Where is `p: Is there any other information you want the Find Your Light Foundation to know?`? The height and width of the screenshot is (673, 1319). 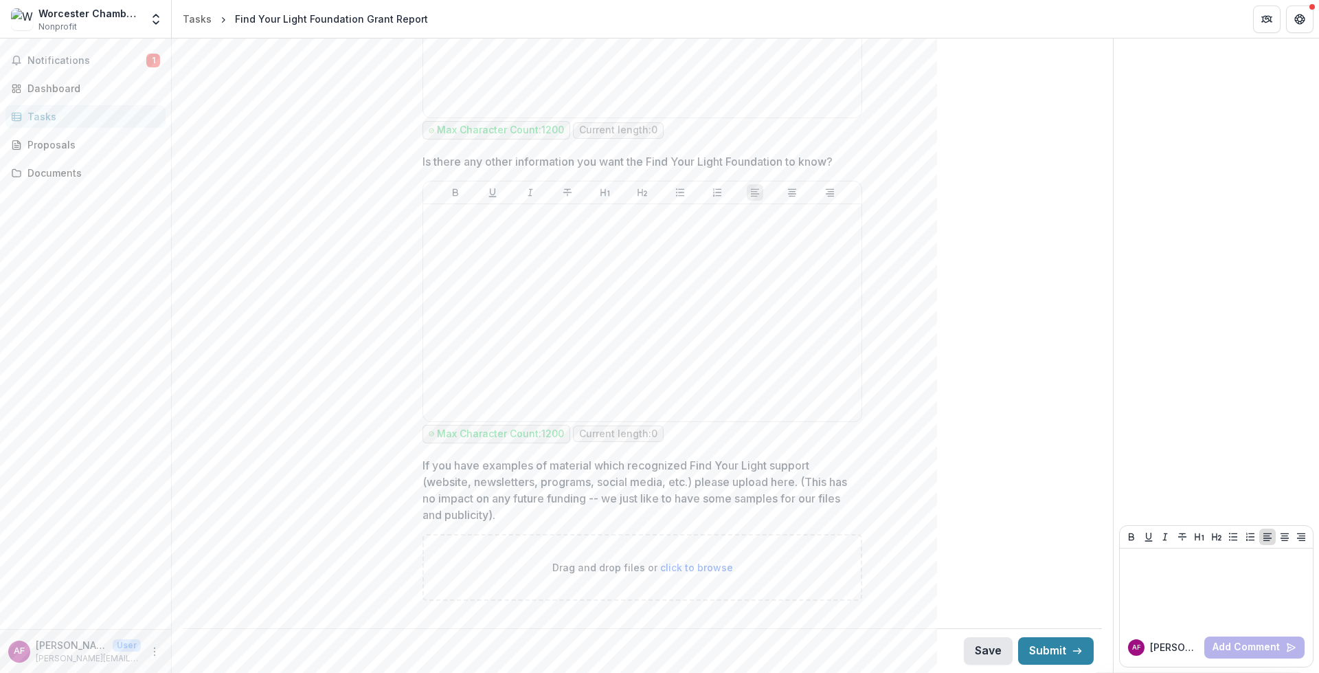 p: Is there any other information you want the Find Your Light Foundation to know? is located at coordinates (627, 161).